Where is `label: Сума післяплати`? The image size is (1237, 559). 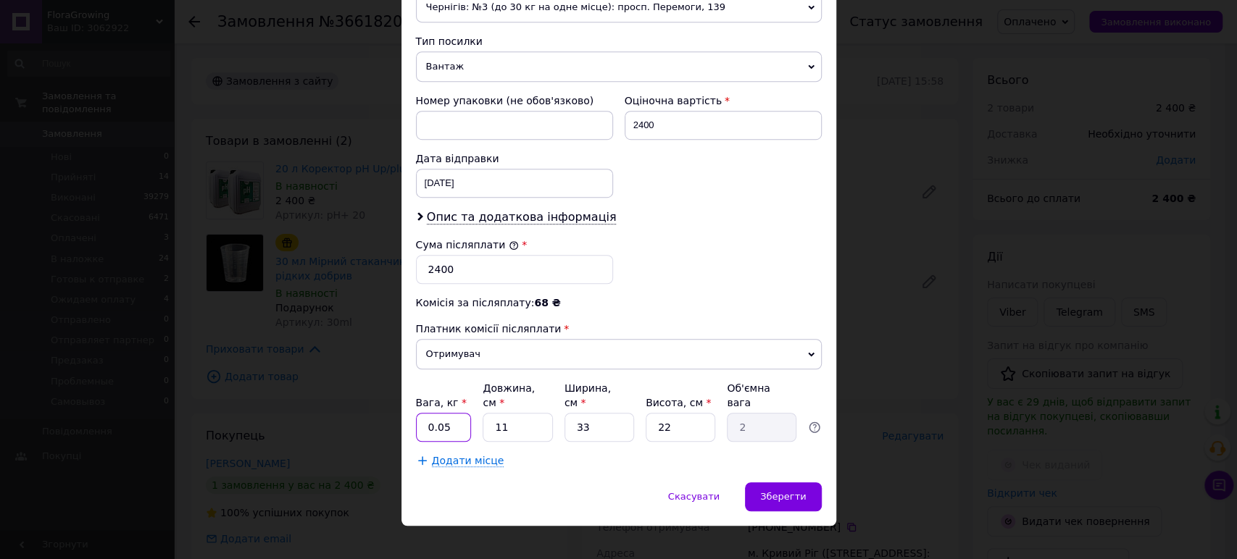
label: Сума післяплати is located at coordinates (467, 245).